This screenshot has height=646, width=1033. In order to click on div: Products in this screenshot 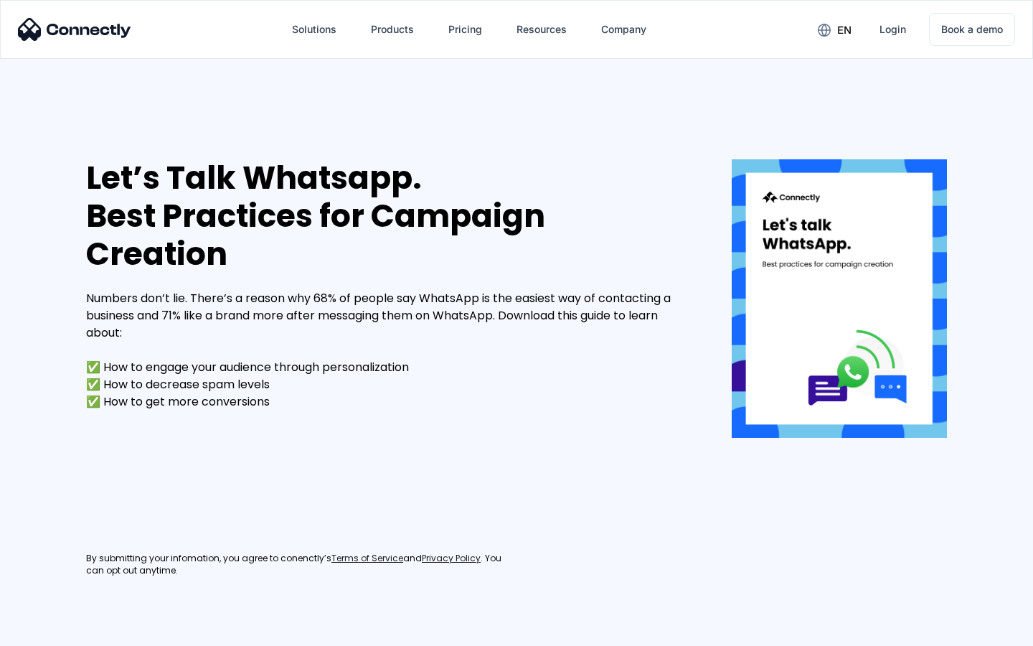, I will do `click(393, 29)`.